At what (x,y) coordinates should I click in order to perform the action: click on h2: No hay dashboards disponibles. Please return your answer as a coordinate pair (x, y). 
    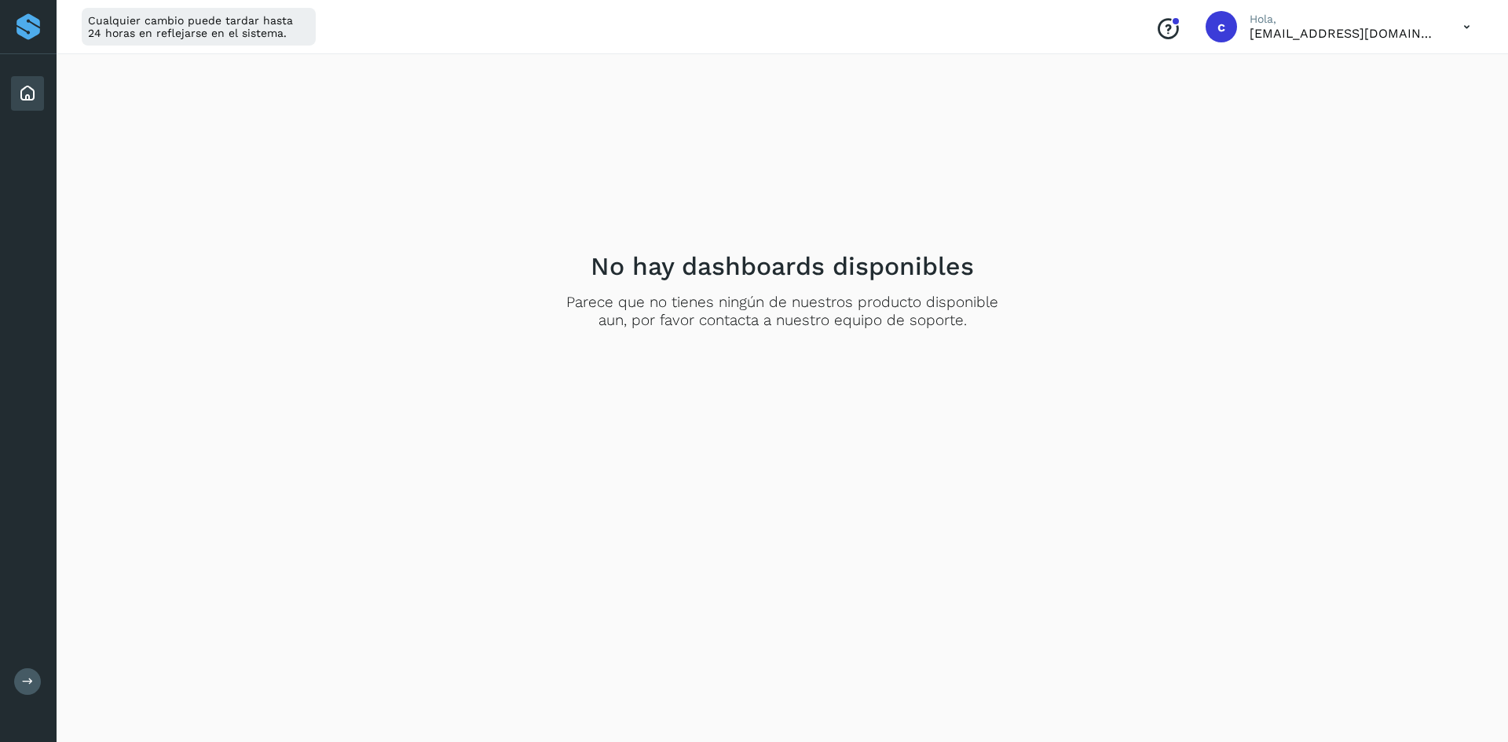
    Looking at the image, I should click on (782, 266).